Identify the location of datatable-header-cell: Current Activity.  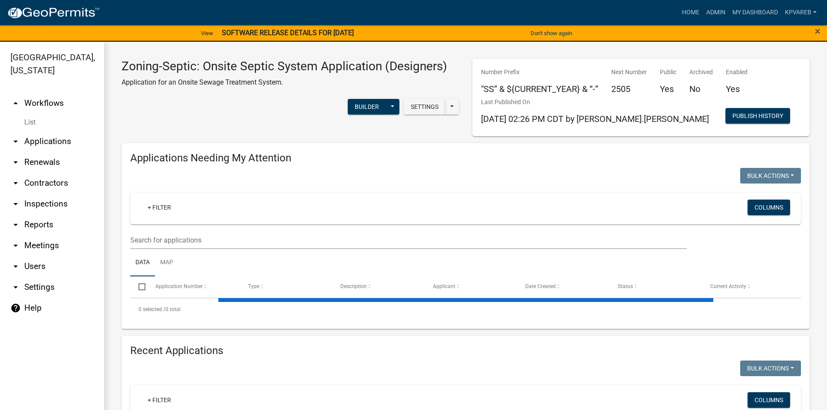
(748, 287).